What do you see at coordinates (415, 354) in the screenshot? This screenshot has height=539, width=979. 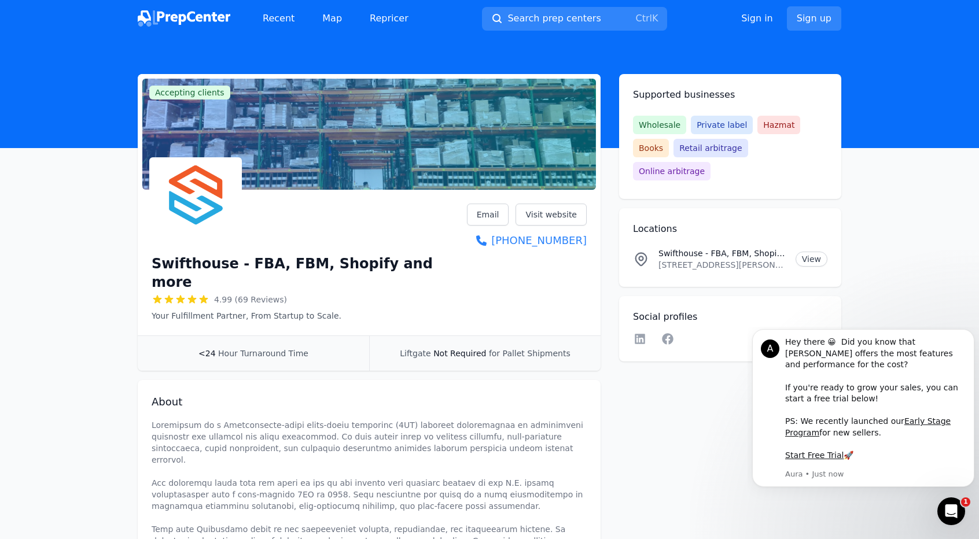 I see `span: Liftgate` at bounding box center [415, 354].